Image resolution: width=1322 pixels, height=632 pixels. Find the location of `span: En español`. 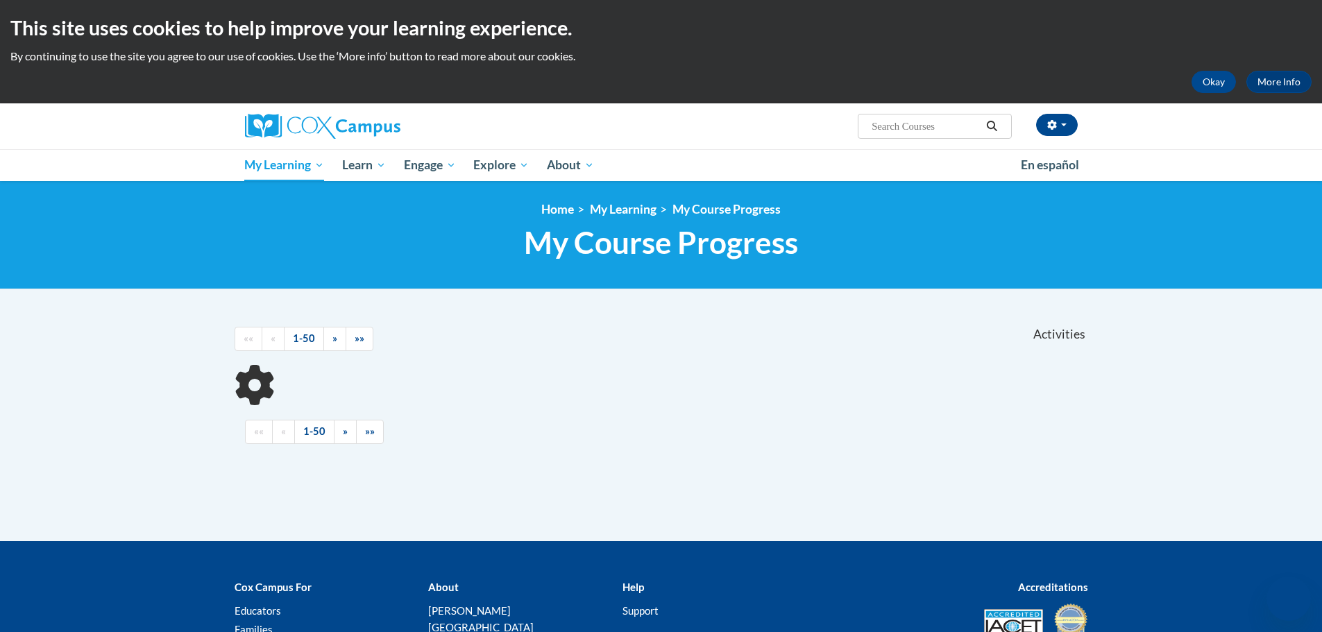

span: En español is located at coordinates (1050, 164).